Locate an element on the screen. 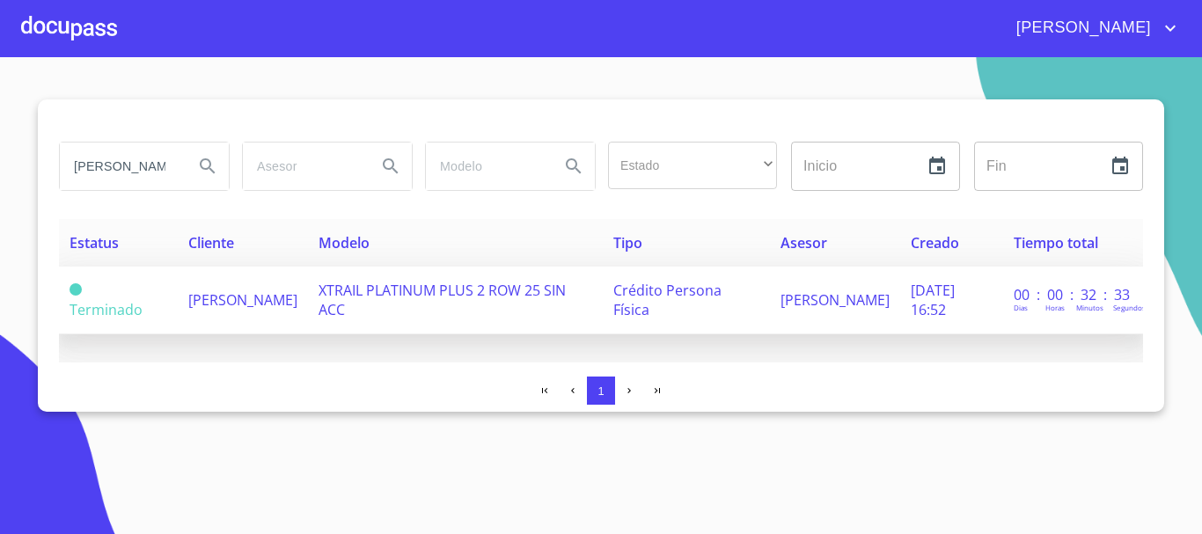 Image resolution: width=1202 pixels, height=534 pixels. button: account of current user is located at coordinates (1092, 28).